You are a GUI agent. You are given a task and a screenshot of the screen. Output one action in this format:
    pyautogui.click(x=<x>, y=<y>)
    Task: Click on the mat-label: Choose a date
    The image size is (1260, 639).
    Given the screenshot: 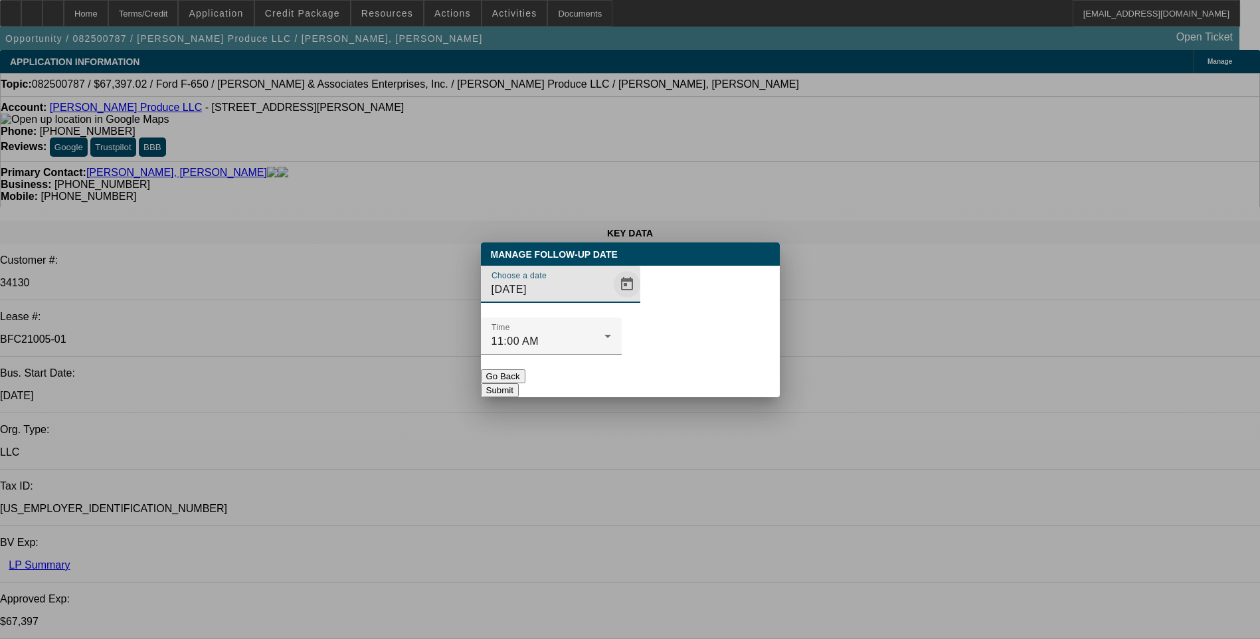 What is the action you would take?
    pyautogui.click(x=519, y=275)
    